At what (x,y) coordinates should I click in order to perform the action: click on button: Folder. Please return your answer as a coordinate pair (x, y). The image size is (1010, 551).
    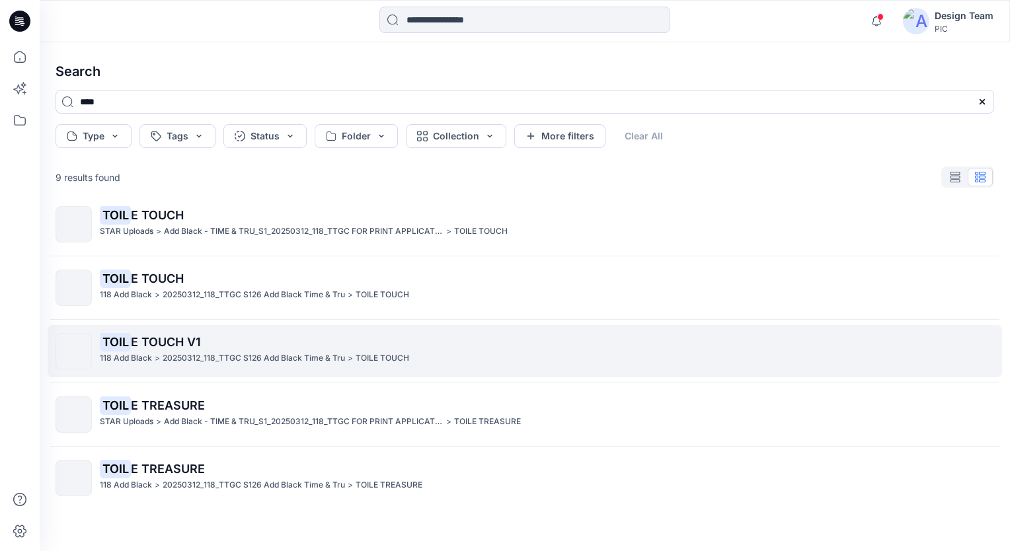
    Looking at the image, I should click on (356, 136).